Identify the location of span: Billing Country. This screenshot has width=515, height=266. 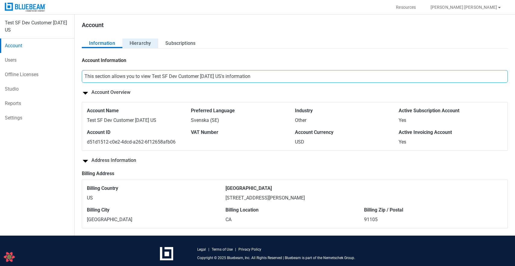
(156, 188).